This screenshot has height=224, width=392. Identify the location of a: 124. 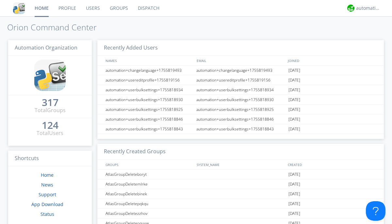
(50, 126).